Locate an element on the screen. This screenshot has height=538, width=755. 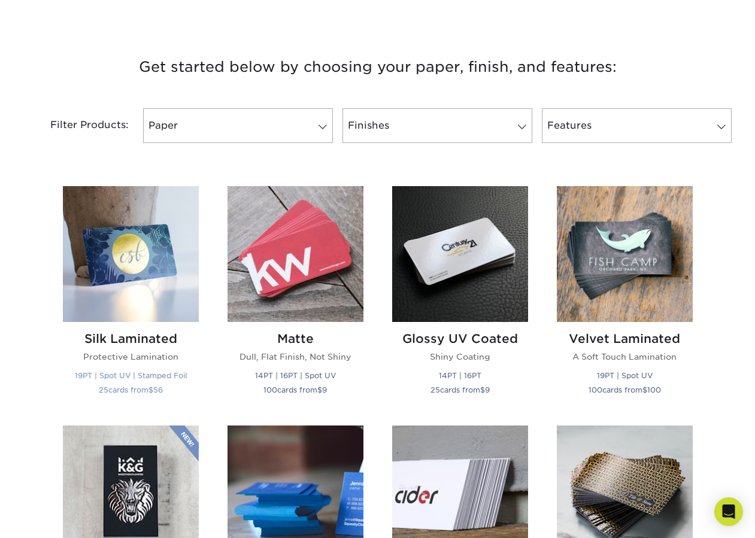
img: Glossy UV Coated Business Cards is located at coordinates (460, 254).